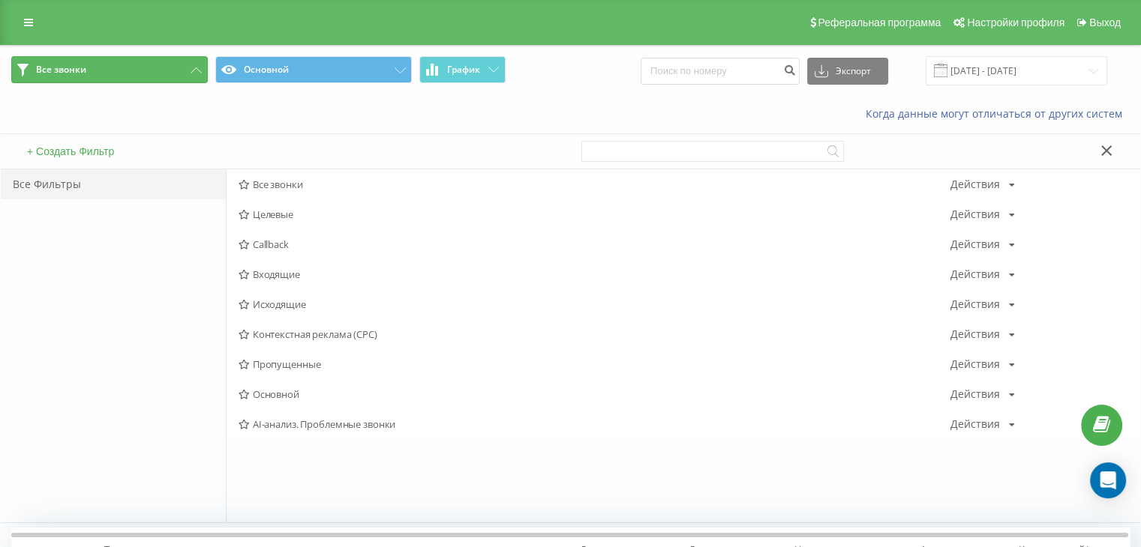  Describe the element at coordinates (1015, 22) in the screenshot. I see `span: Настройки профиля` at that location.